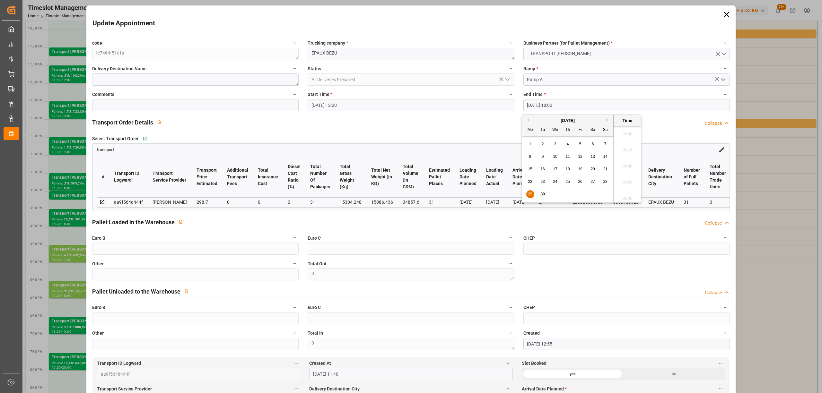 The height and width of the screenshot is (393, 822). Describe the element at coordinates (725, 69) in the screenshot. I see `button: Ramp *` at that location.